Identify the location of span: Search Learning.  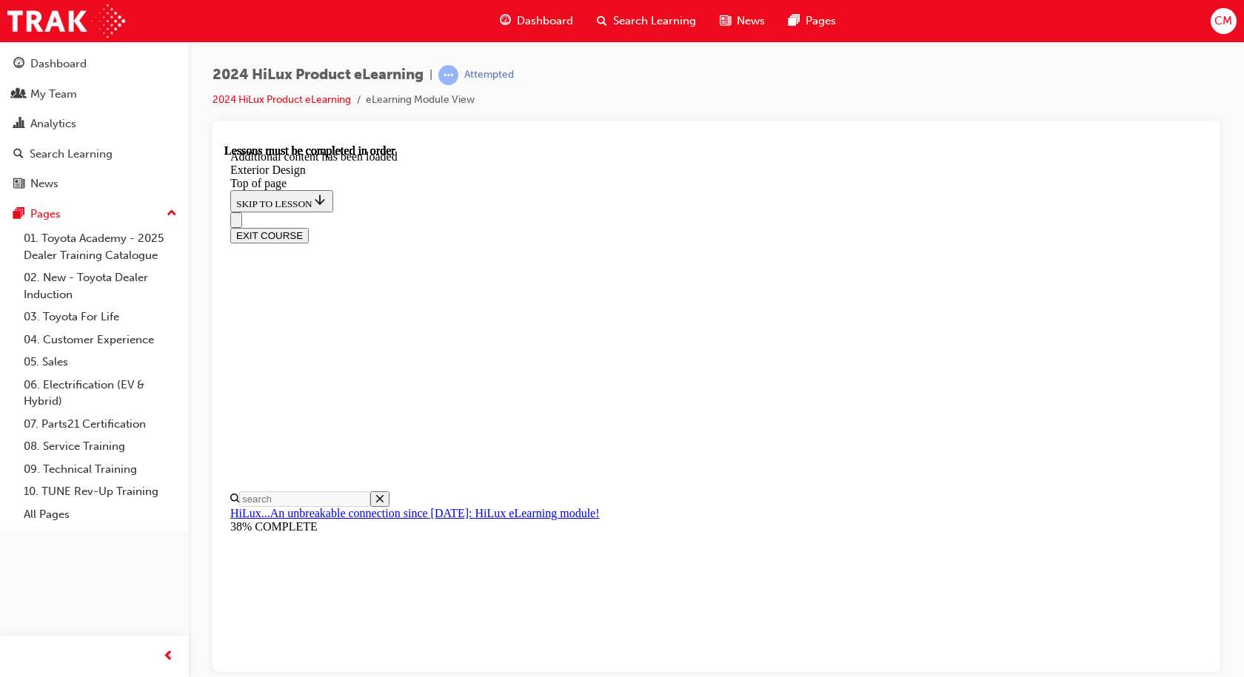
(654, 21).